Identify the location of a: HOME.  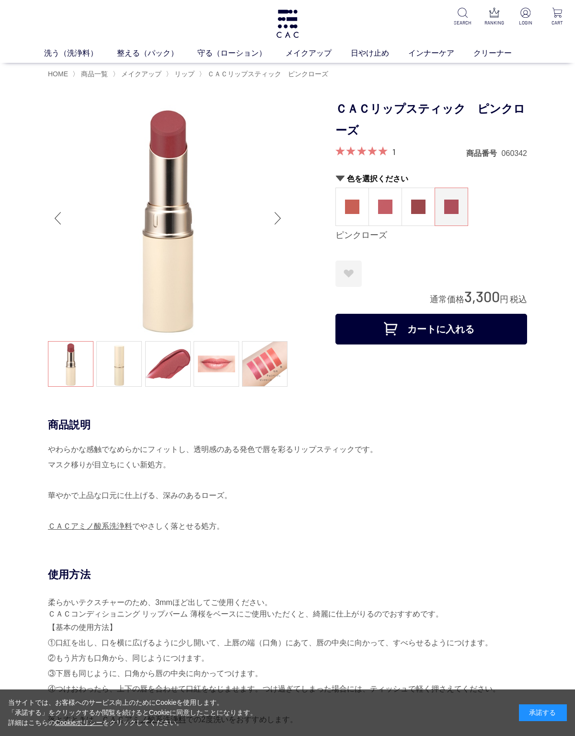
(58, 74).